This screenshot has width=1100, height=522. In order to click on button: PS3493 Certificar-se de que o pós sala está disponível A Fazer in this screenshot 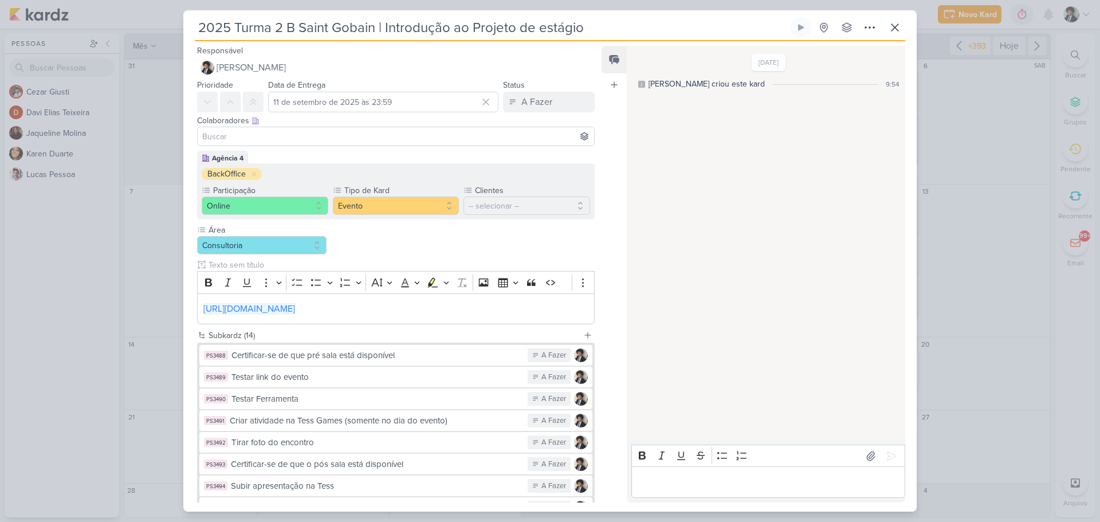, I will do `click(396, 464)`.